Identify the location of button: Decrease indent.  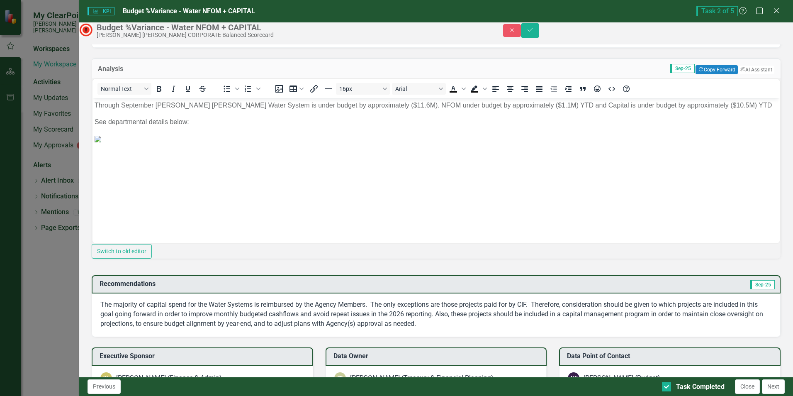
(554, 89).